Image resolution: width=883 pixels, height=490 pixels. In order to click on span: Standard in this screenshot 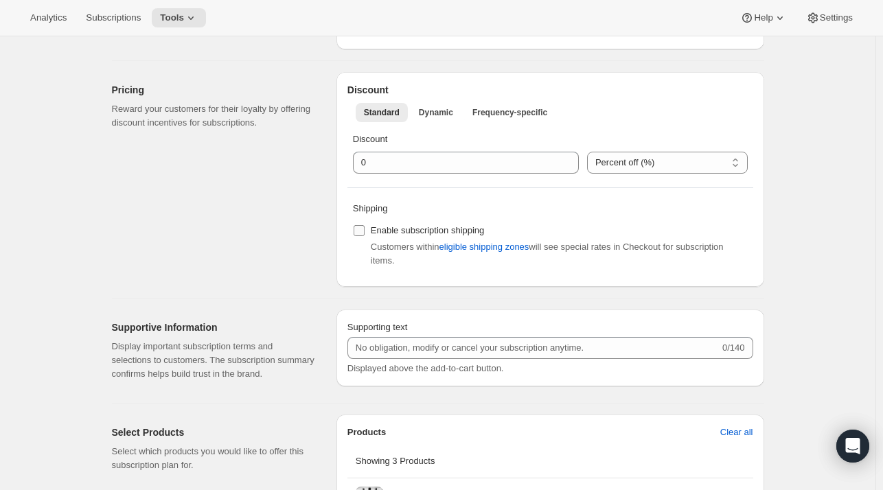, I will do `click(382, 113)`.